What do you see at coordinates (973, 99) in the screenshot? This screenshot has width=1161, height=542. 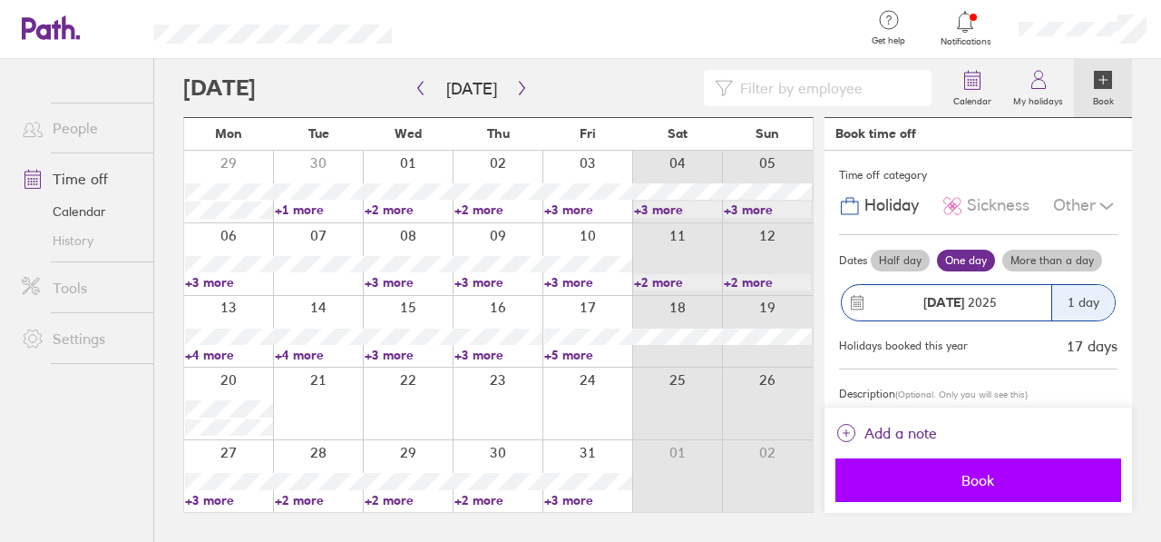 I see `label: Calendar` at bounding box center [973, 99].